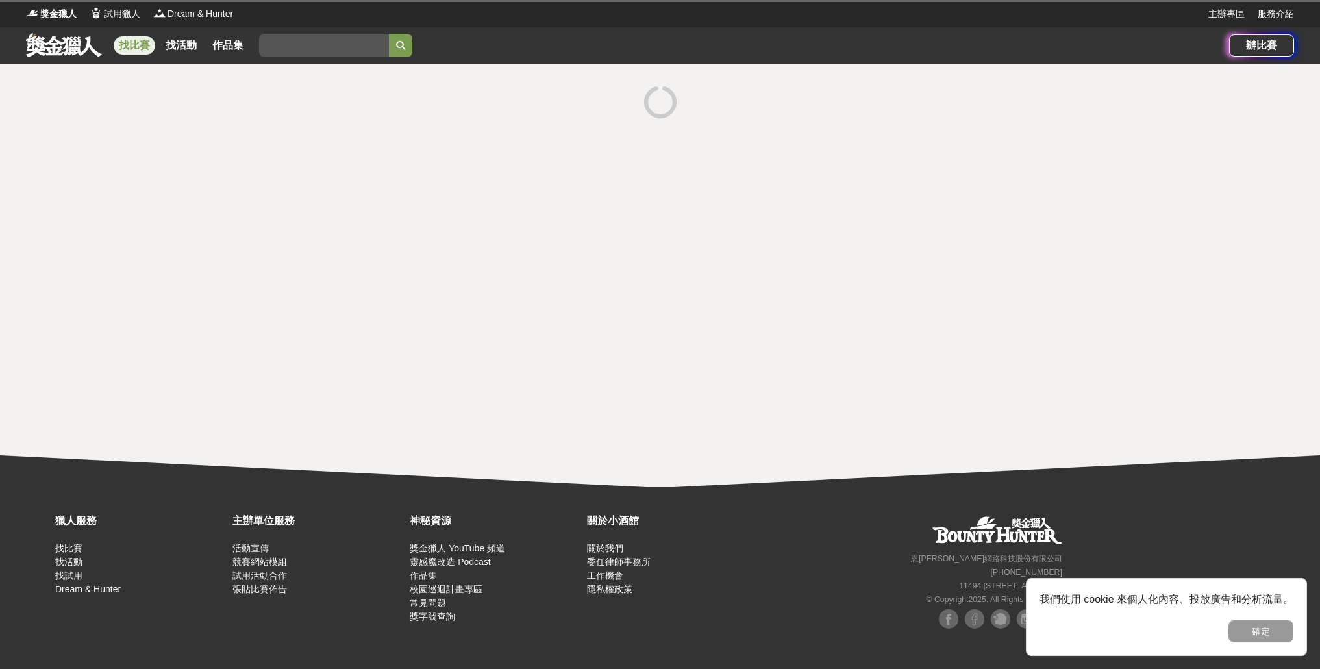 Image resolution: width=1320 pixels, height=669 pixels. What do you see at coordinates (260, 561) in the screenshot?
I see `a: 競賽網站模組` at bounding box center [260, 561].